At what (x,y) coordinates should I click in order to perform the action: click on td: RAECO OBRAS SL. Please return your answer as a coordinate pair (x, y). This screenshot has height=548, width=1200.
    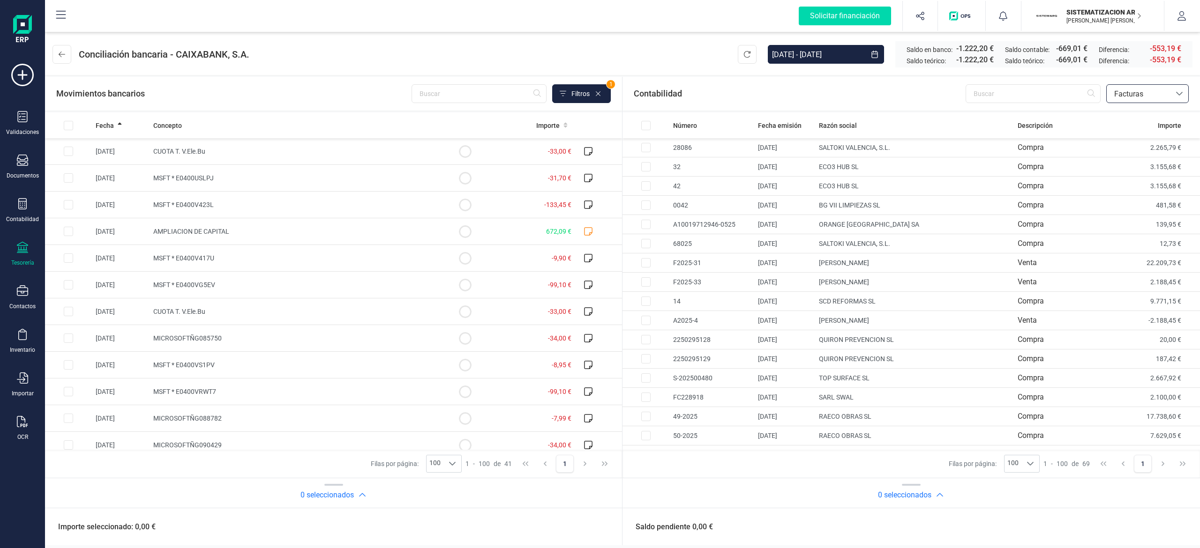
    Looking at the image, I should click on (914, 417).